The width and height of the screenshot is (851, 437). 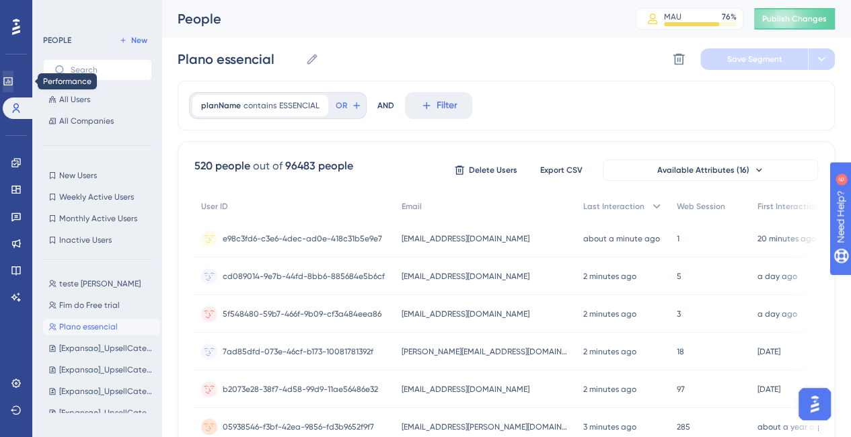 What do you see at coordinates (680, 352) in the screenshot?
I see `span: 18` at bounding box center [680, 352].